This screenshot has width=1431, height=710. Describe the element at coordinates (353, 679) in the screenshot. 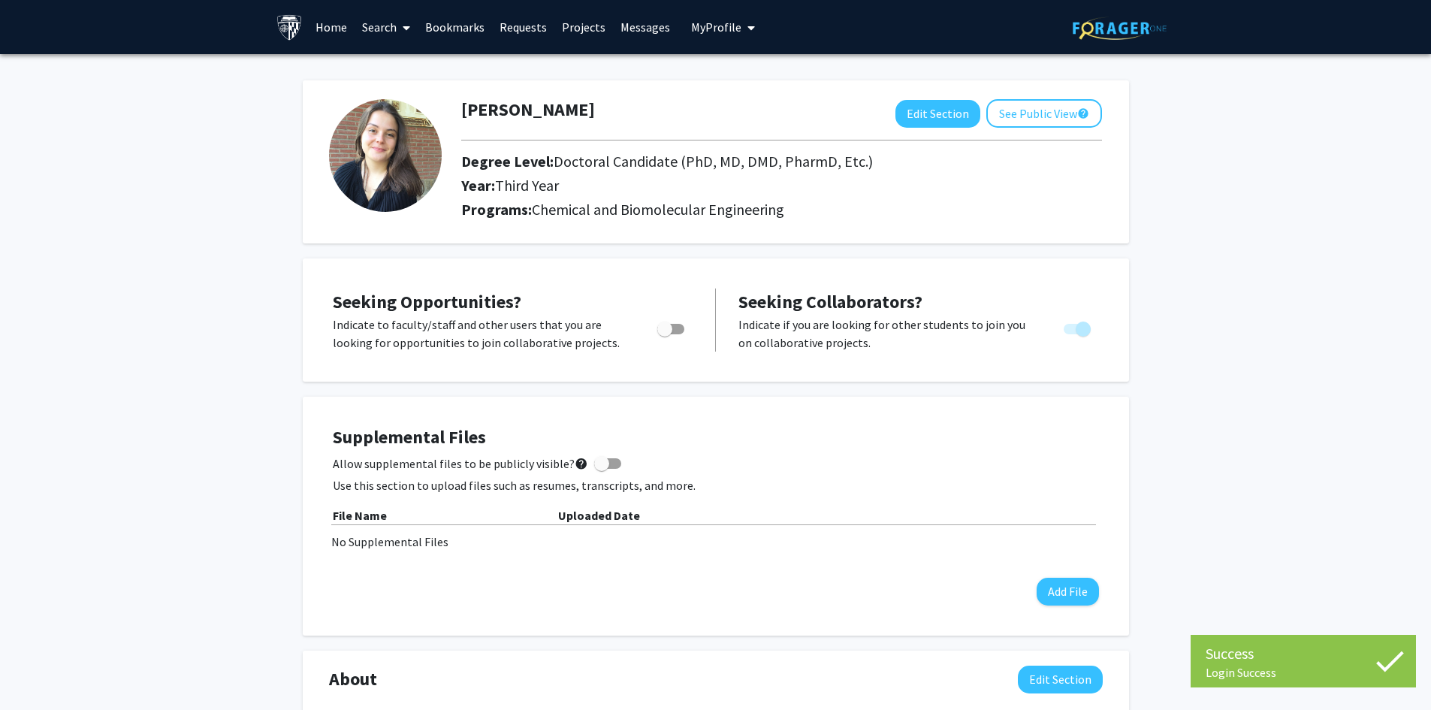

I see `span: About` at that location.